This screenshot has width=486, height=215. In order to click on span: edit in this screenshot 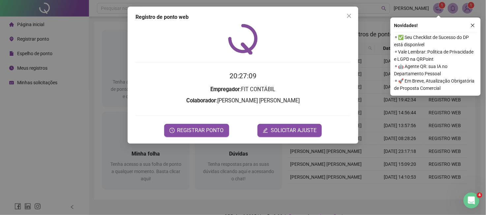, I will do `click(265, 130)`.